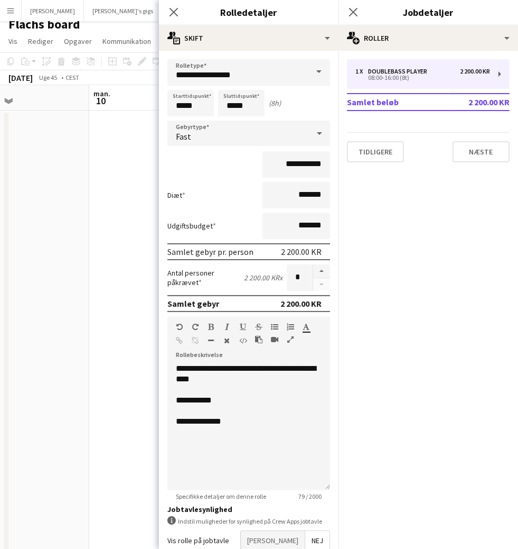  I want to click on a: Rediger, so click(41, 41).